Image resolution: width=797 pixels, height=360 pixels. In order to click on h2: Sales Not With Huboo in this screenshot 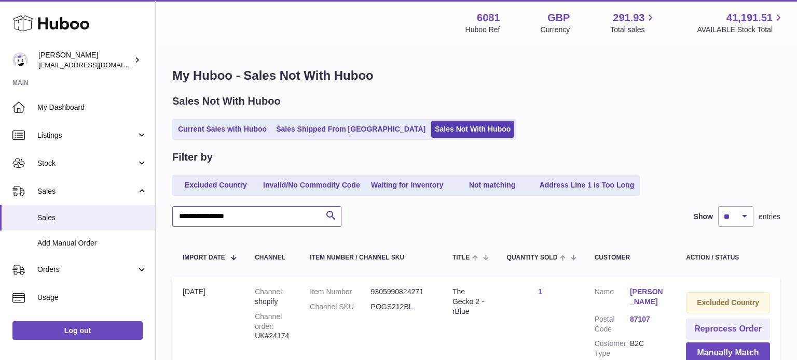, I will do `click(226, 101)`.